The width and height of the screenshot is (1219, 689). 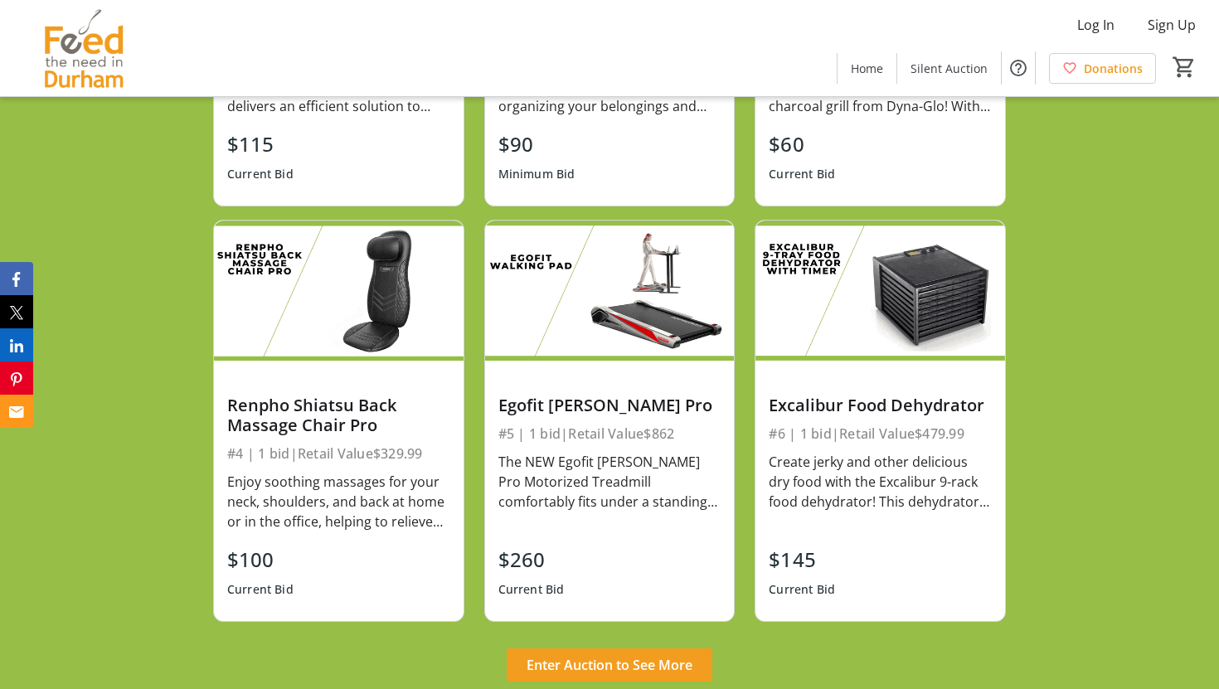 I want to click on span: Silent Auction, so click(x=948, y=68).